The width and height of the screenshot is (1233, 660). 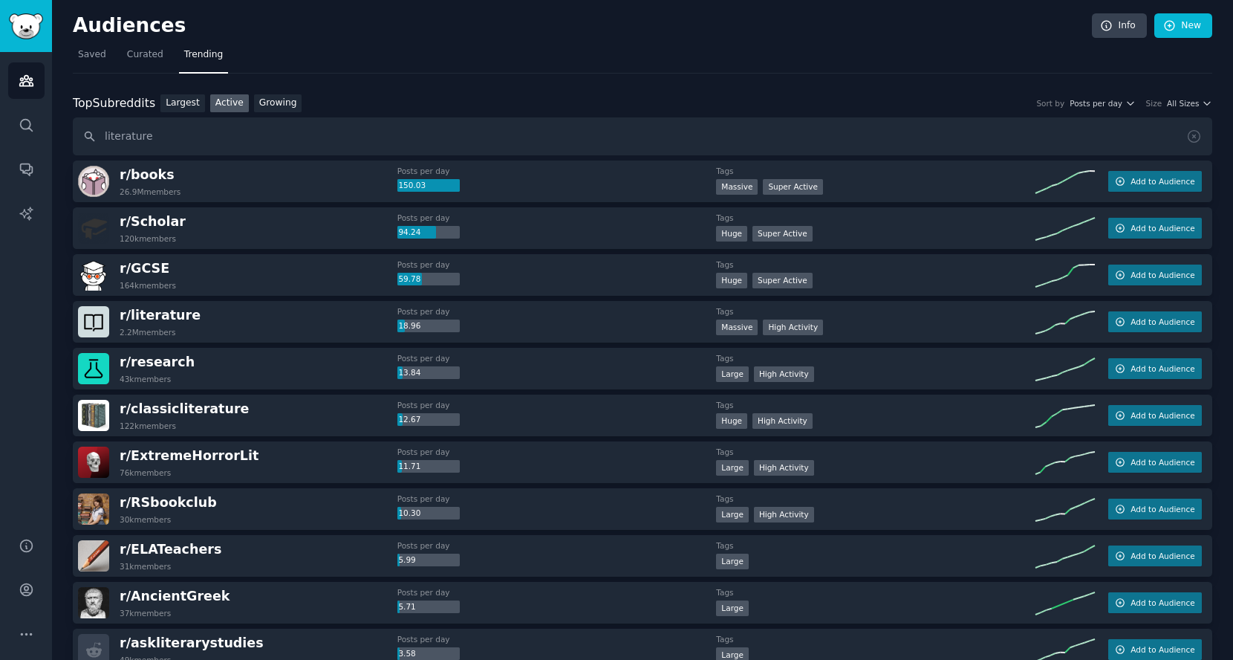 What do you see at coordinates (168, 502) in the screenshot?
I see `span: r/ RSbookclub` at bounding box center [168, 502].